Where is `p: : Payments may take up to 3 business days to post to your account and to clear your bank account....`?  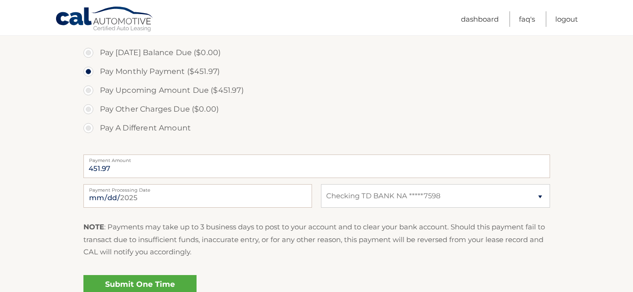
p: : Payments may take up to 3 business days to post to your account and to clear your bank account.... is located at coordinates (317, 239).